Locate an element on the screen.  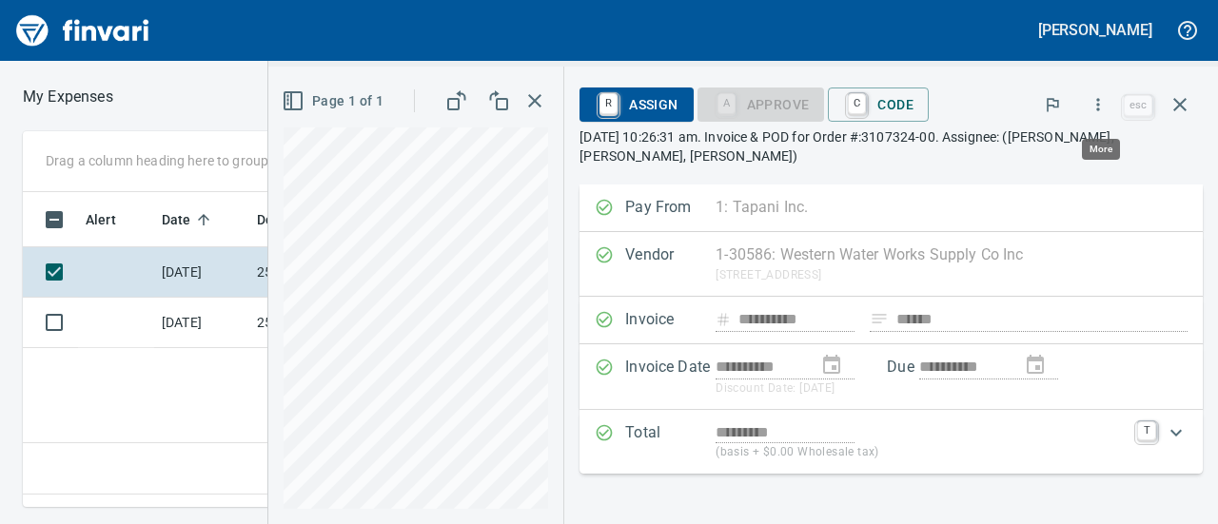
button: Page 1 of 1 is located at coordinates (334, 101).